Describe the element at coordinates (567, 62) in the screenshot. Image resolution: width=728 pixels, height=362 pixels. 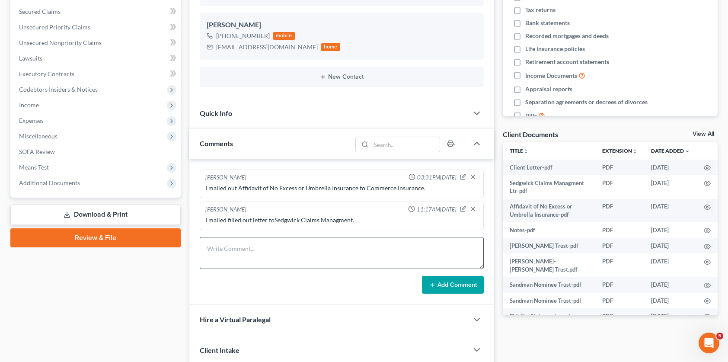
I see `span: Retirement account statements` at that location.